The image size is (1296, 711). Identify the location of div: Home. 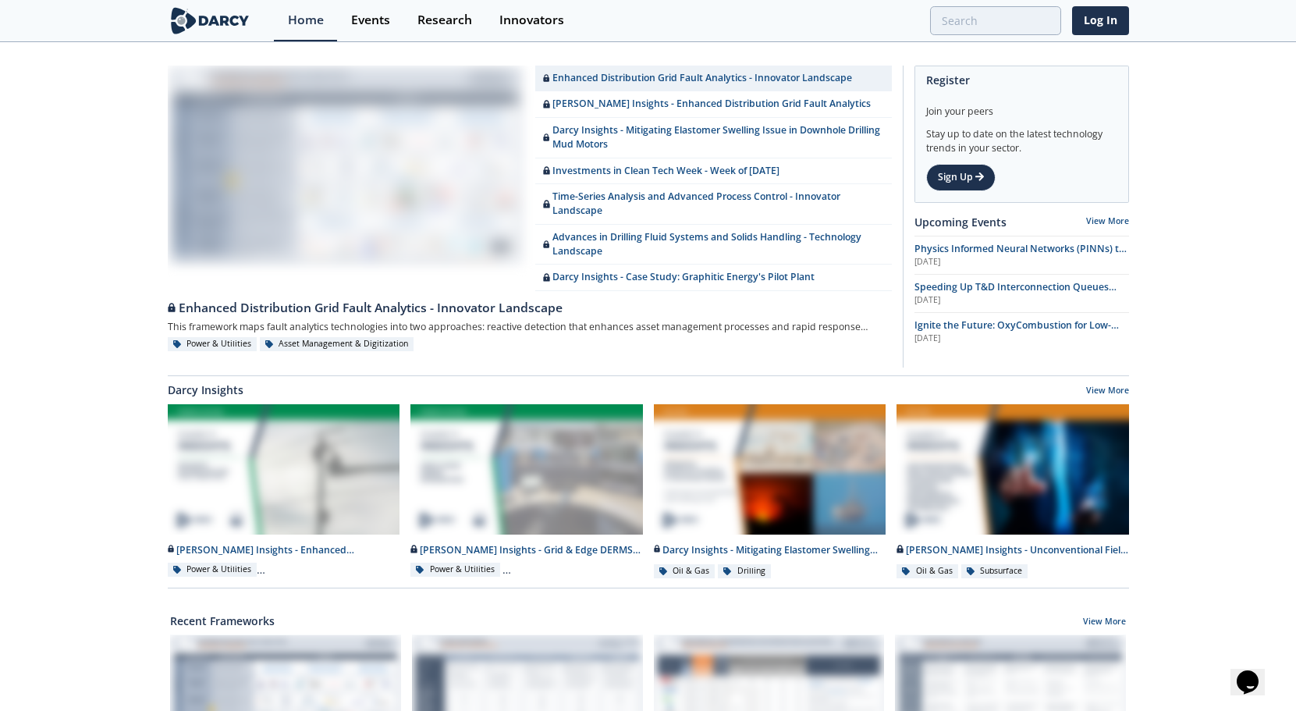
(306, 20).